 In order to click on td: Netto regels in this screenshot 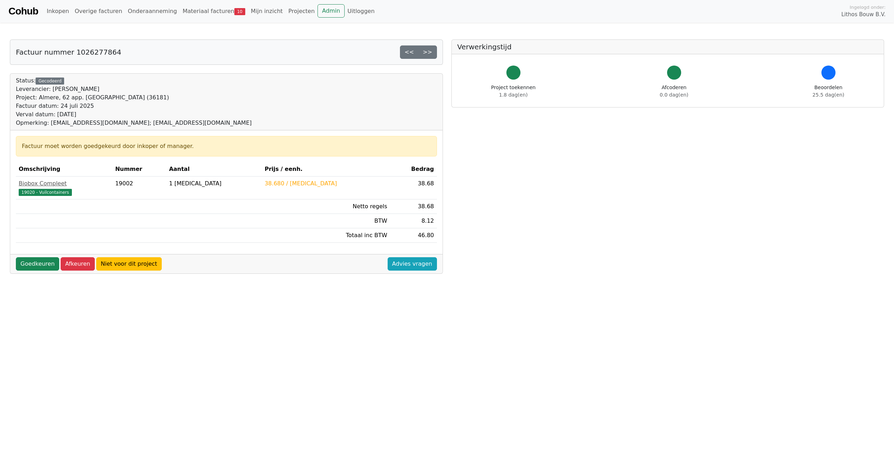, I will do `click(326, 207)`.